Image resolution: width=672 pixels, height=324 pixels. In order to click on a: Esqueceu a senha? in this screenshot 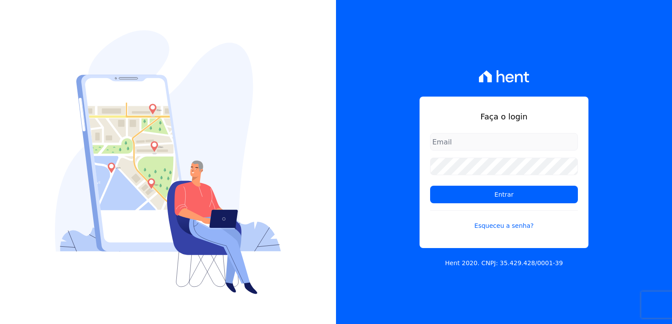, I will do `click(504, 221)`.